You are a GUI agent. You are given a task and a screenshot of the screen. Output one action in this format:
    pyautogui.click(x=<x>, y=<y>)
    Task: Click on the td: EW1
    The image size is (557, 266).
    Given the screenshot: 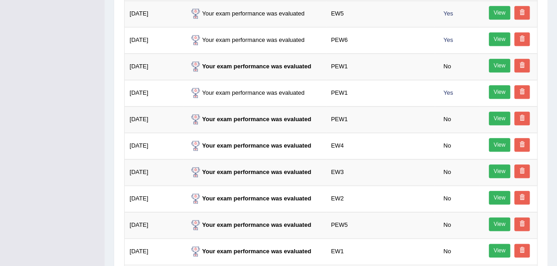 What is the action you would take?
    pyautogui.click(x=381, y=251)
    